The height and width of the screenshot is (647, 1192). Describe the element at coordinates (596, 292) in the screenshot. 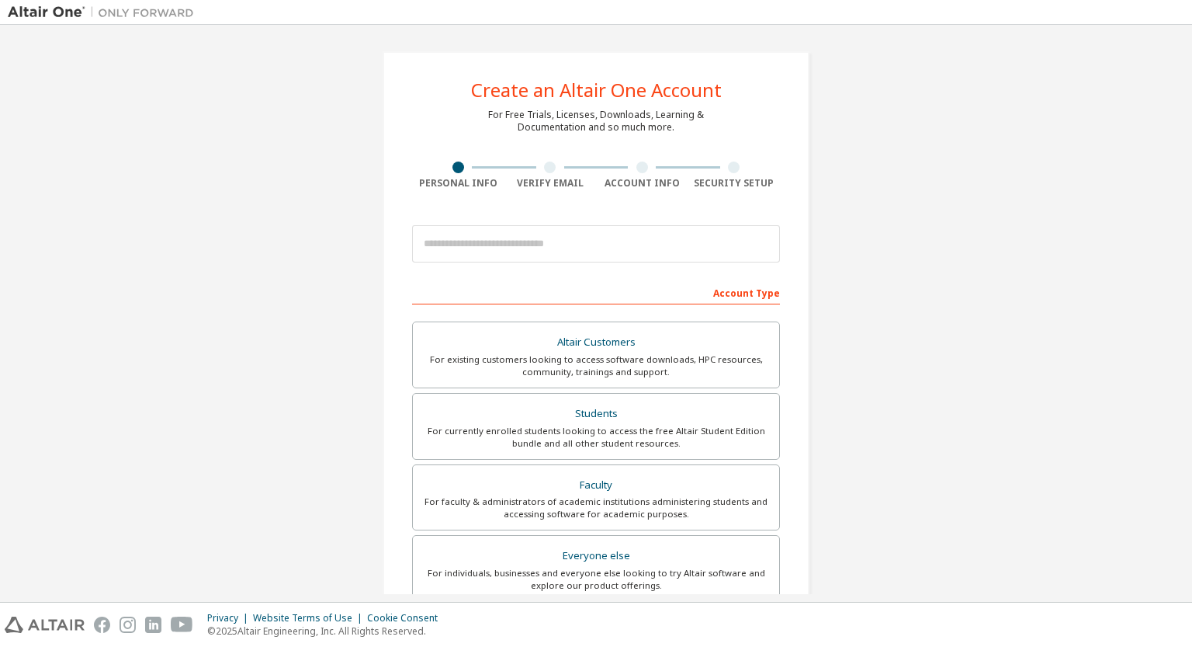

I see `div: Account Type` at that location.